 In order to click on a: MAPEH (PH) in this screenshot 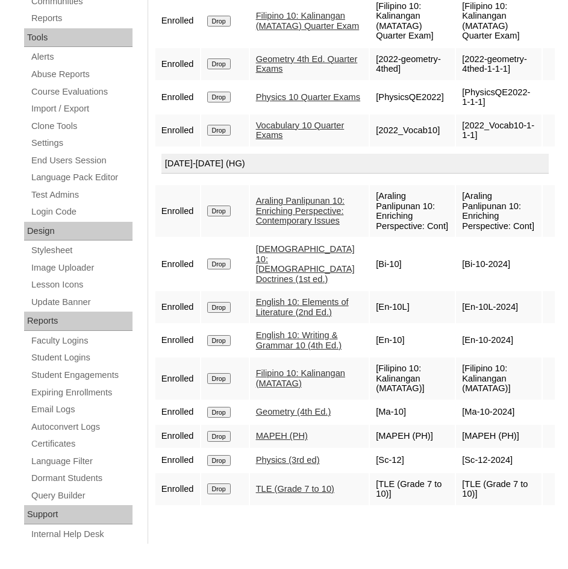, I will do `click(282, 436)`.